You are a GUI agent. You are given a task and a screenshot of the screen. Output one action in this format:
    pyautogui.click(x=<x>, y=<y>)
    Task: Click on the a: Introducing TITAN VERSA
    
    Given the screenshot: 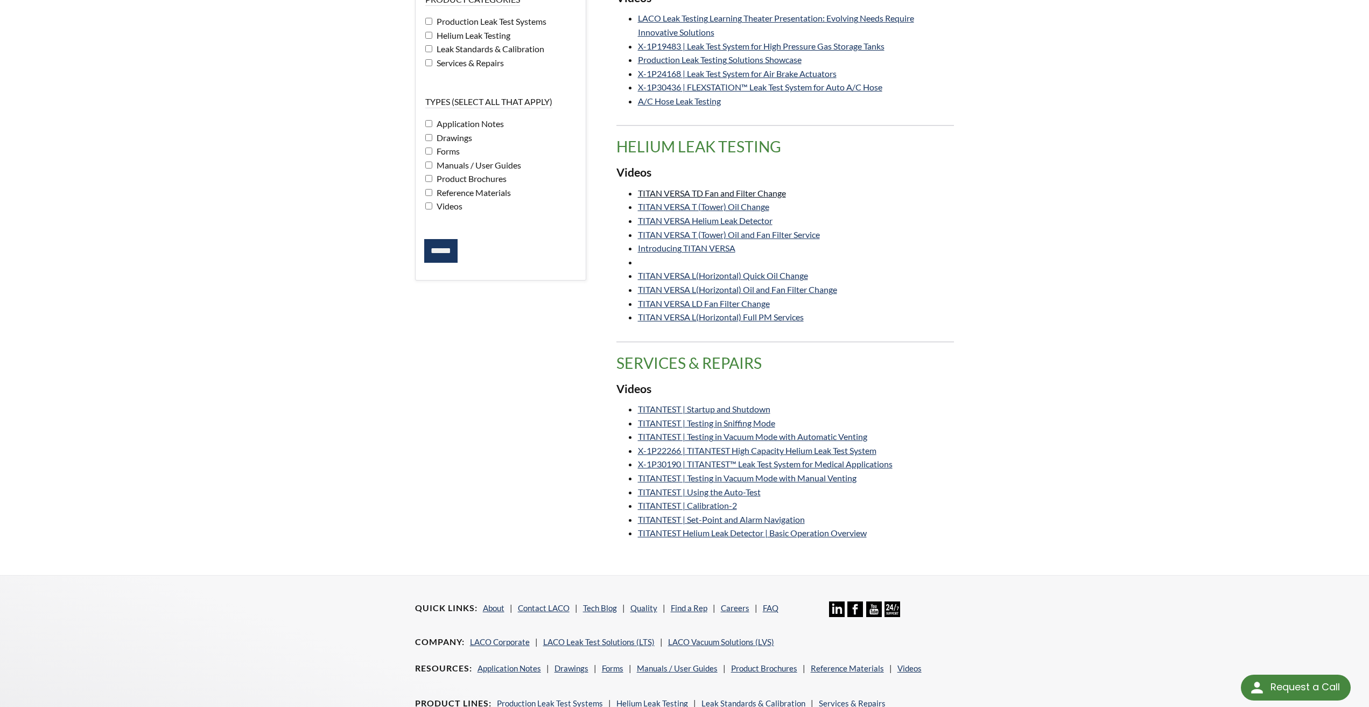 What is the action you would take?
    pyautogui.click(x=686, y=248)
    